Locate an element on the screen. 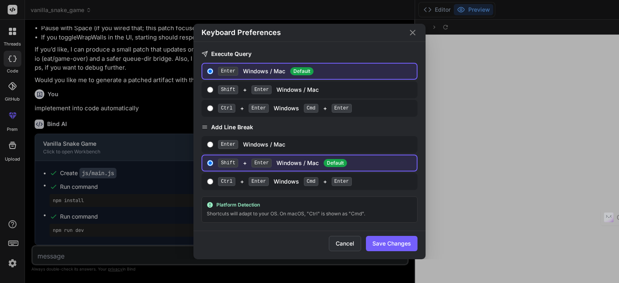 The width and height of the screenshot is (619, 283). input: EnterWindows / Mac is located at coordinates (210, 145).